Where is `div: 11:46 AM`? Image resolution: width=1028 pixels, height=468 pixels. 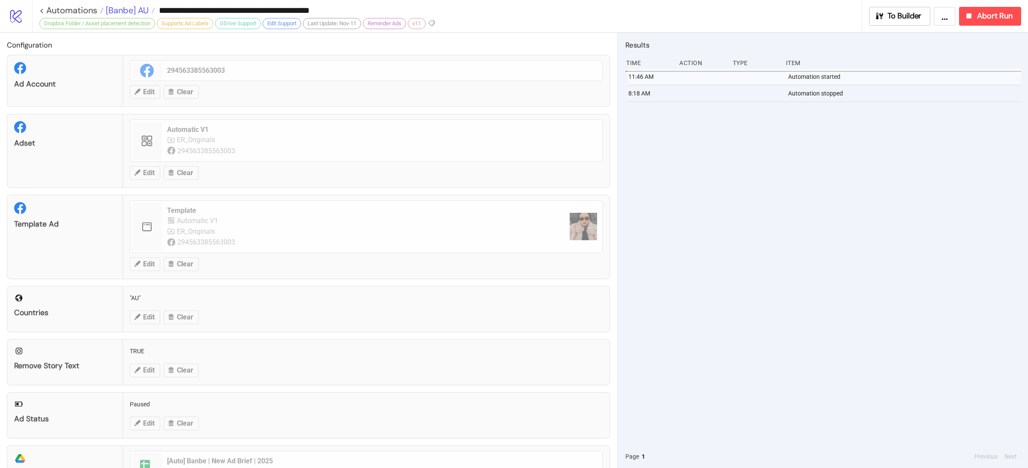 div: 11:46 AM is located at coordinates (651, 77).